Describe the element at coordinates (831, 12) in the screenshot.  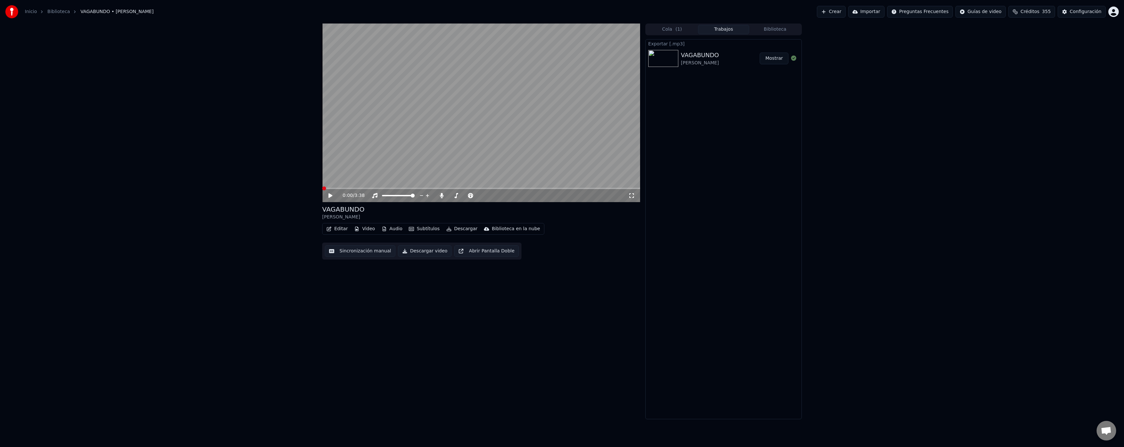
I see `button: Crear` at that location.